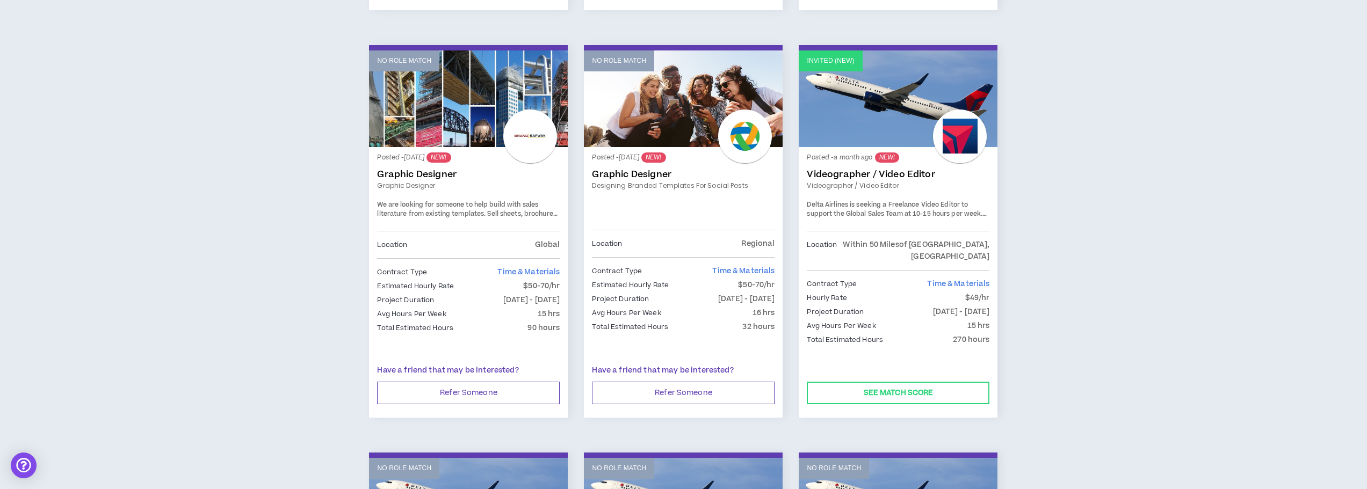 This screenshot has height=489, width=1367. Describe the element at coordinates (971, 340) in the screenshot. I see `p: 270 hours` at that location.